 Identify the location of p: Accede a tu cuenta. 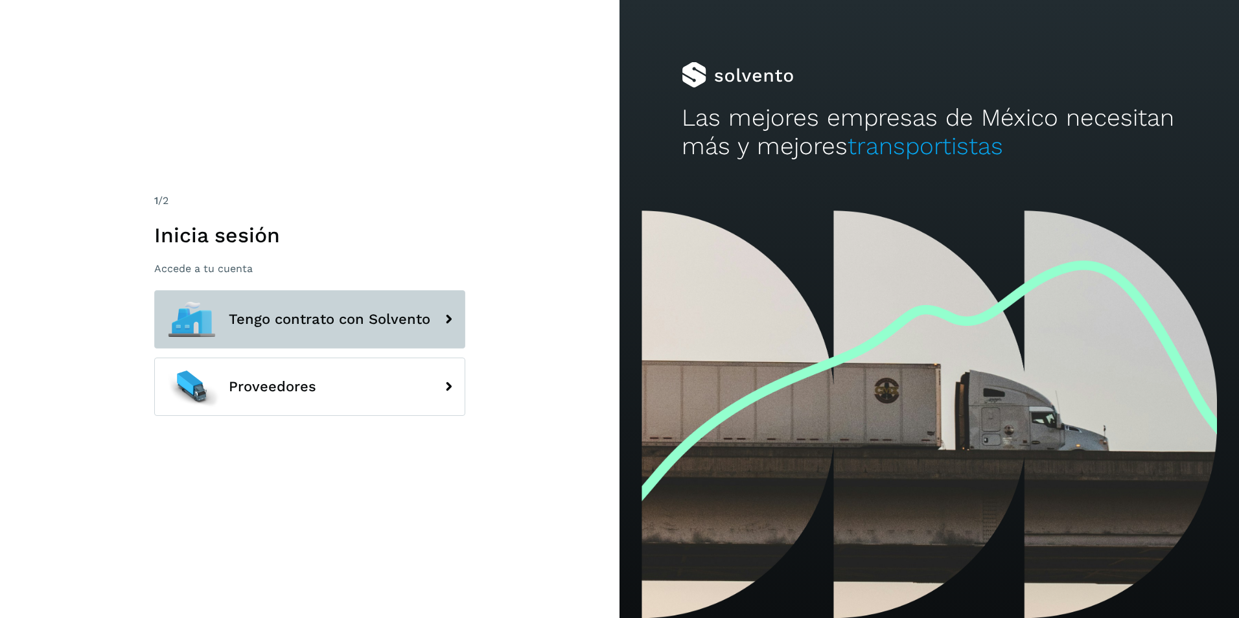
(310, 268).